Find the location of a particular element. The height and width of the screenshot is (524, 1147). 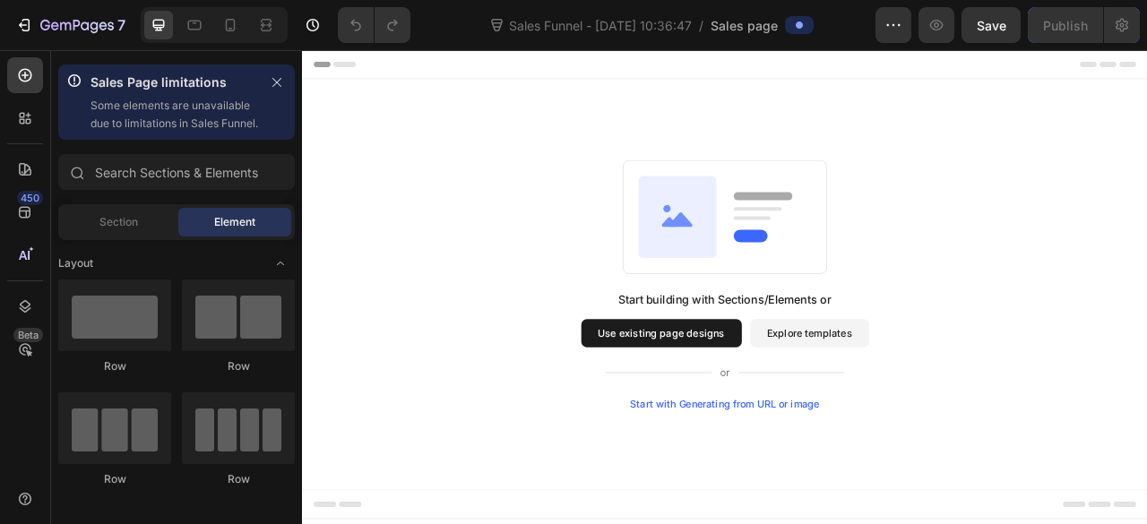

p: Some elements are unavailable due to limitations in Sales Funnel. is located at coordinates (175, 115).